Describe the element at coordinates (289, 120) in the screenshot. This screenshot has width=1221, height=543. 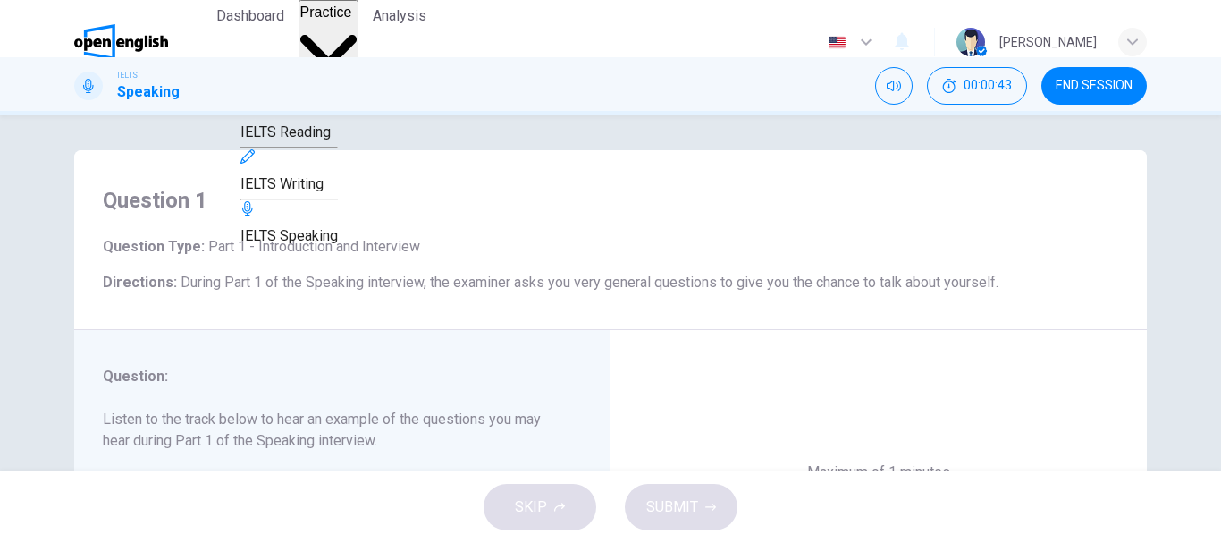
I see `div: IELTS Reading` at that location.